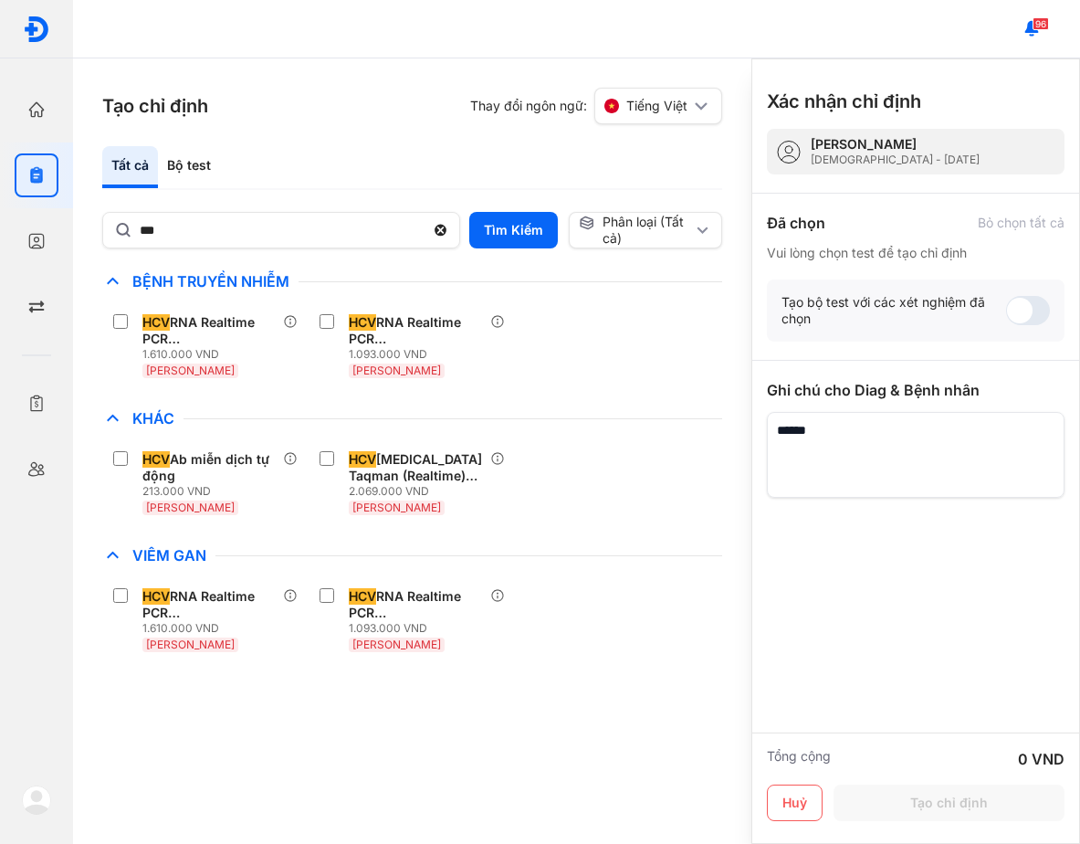  Describe the element at coordinates (211, 281) in the screenshot. I see `span: Bệnh Truyền Nhiễm` at that location.